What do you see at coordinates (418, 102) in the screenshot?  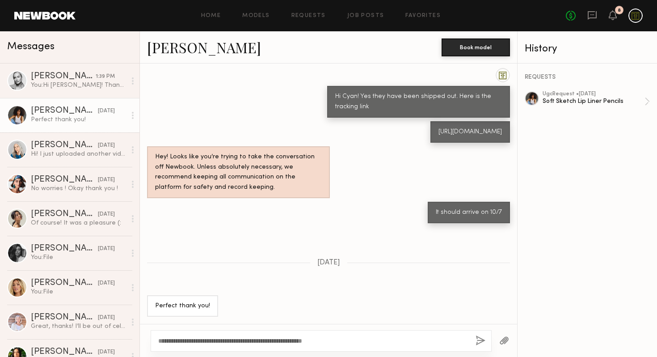 I see `div: Hi Cyan! Yes they have been shipped out. Here is the tracking link` at bounding box center [418, 102].